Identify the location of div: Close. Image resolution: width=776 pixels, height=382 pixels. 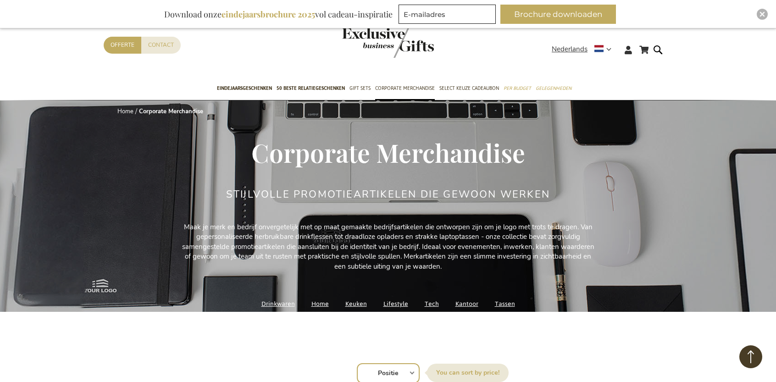
(762, 14).